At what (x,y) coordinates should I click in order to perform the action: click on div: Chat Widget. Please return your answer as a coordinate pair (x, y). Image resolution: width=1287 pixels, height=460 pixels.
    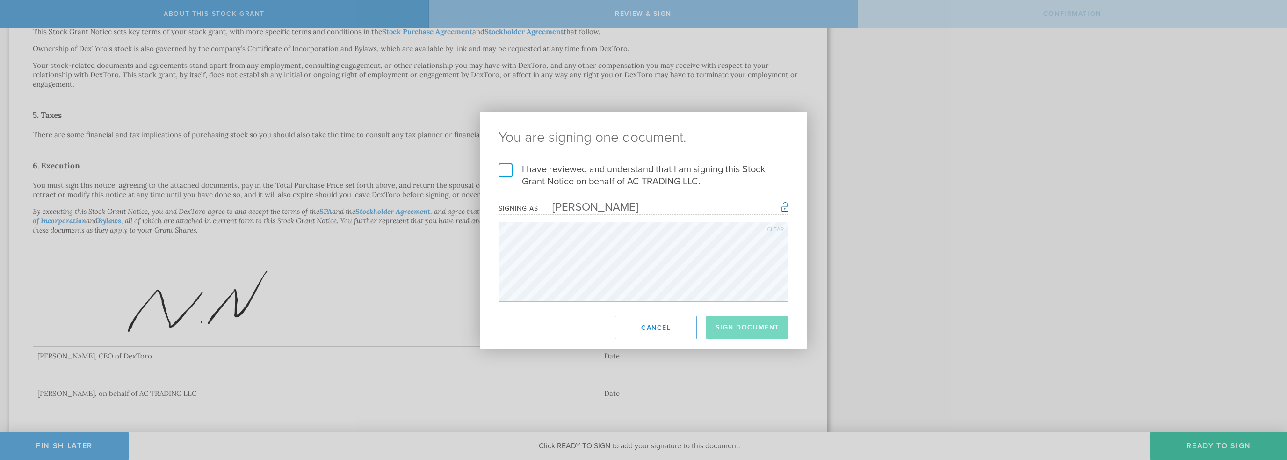
    Looking at the image, I should click on (1264, 409).